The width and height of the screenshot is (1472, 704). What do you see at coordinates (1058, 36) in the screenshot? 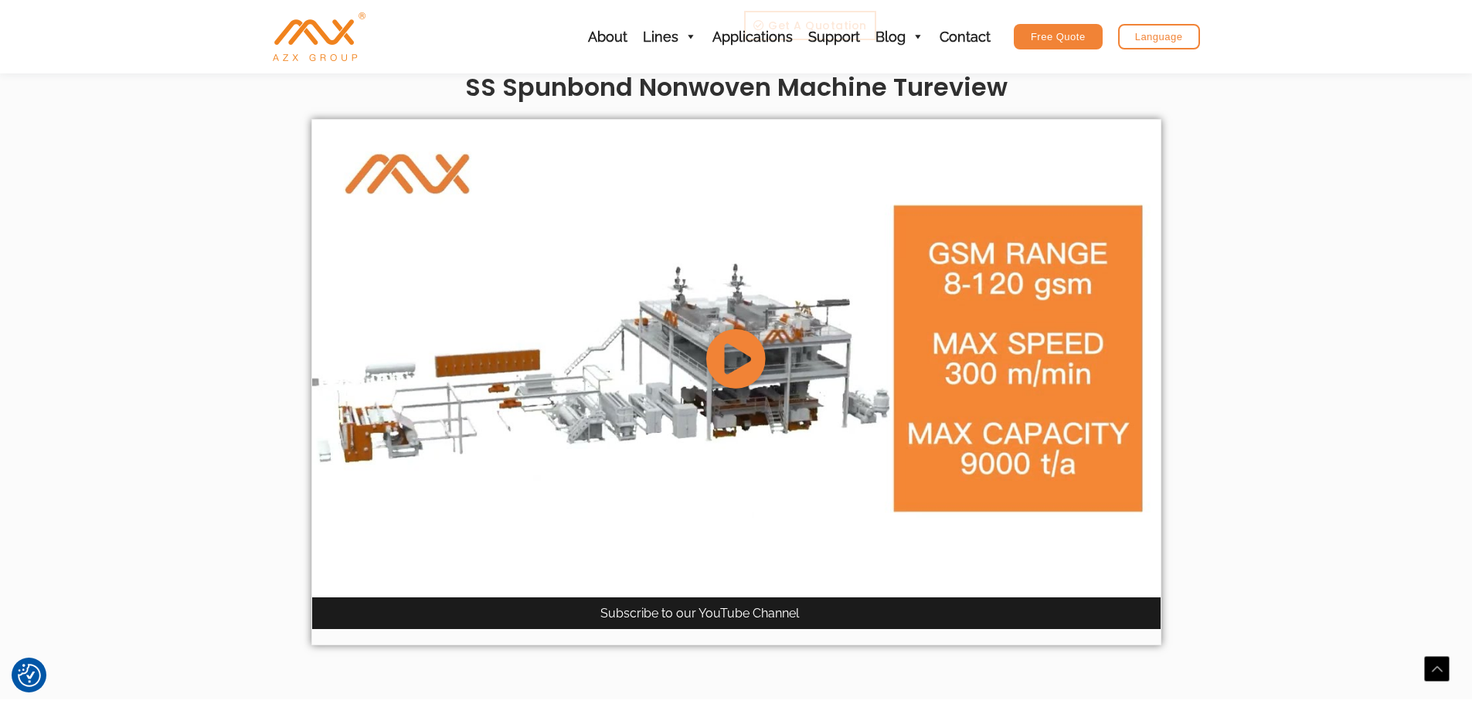
I see `div: Free Quote` at bounding box center [1058, 36].